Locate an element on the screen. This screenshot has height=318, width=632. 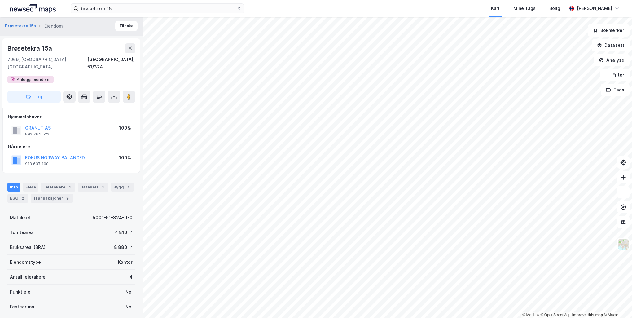
div: Mine Tags is located at coordinates (524, 8).